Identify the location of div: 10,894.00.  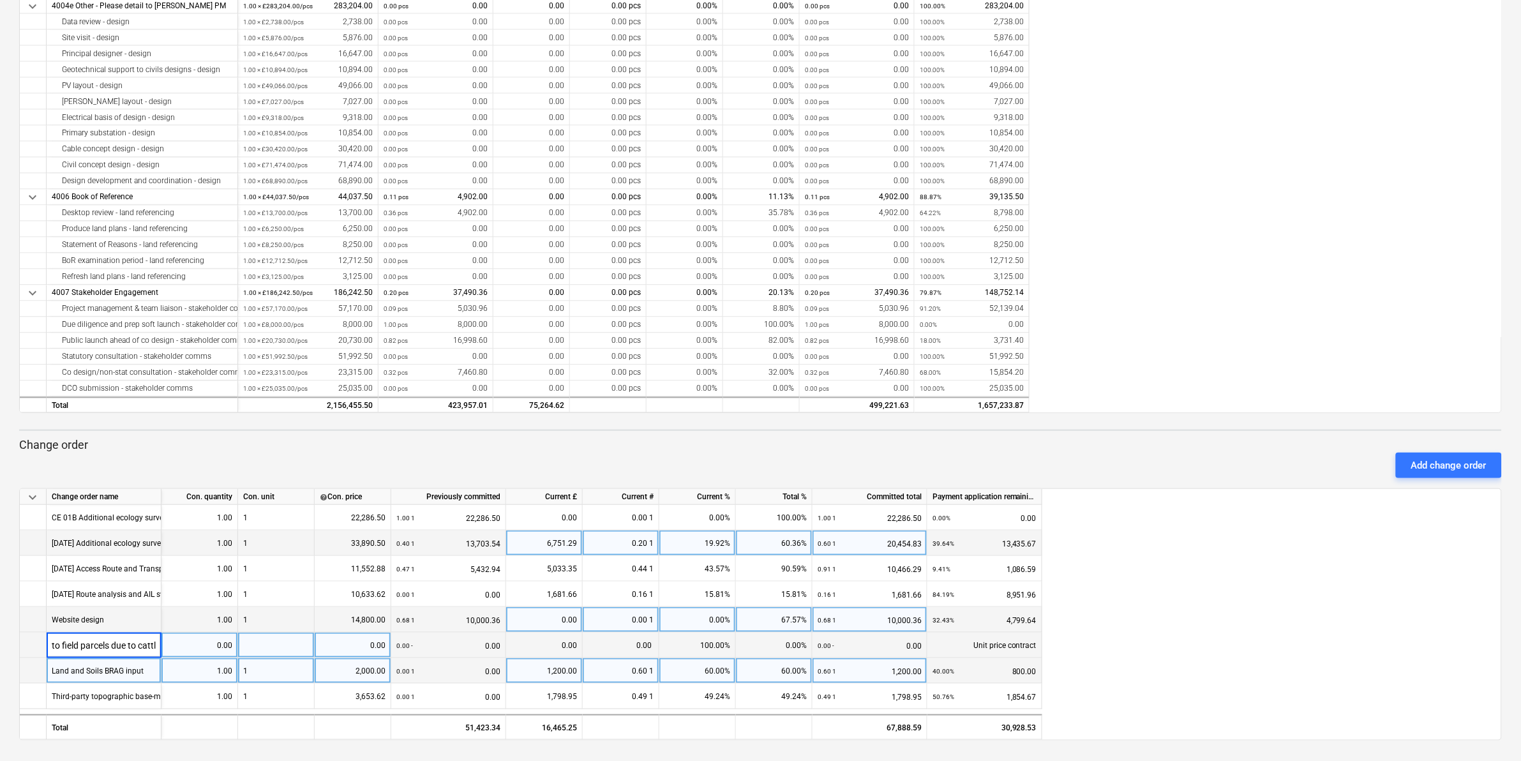
(308, 70).